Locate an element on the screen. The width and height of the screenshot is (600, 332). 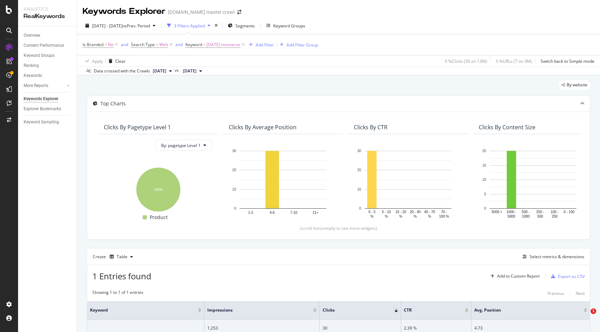
text: 5 - 10 is located at coordinates (386, 212).